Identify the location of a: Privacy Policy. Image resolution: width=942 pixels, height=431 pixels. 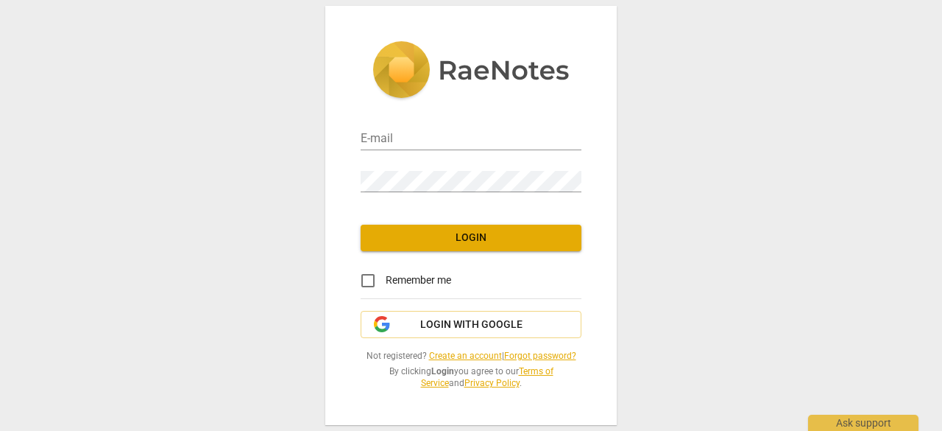
(492, 383).